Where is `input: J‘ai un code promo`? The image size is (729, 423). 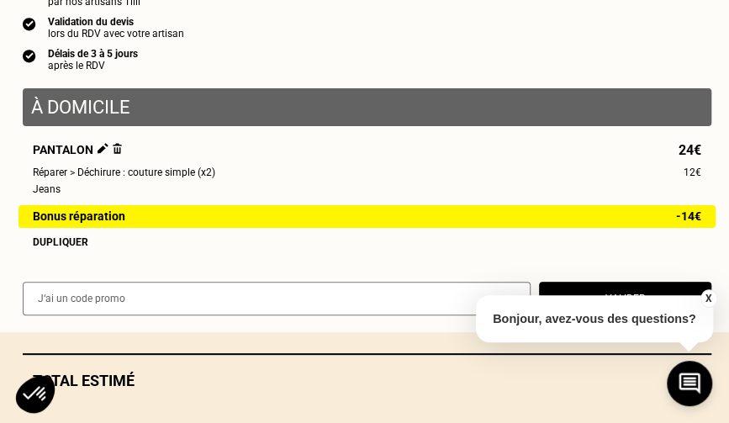 input: J‘ai un code promo is located at coordinates (277, 299).